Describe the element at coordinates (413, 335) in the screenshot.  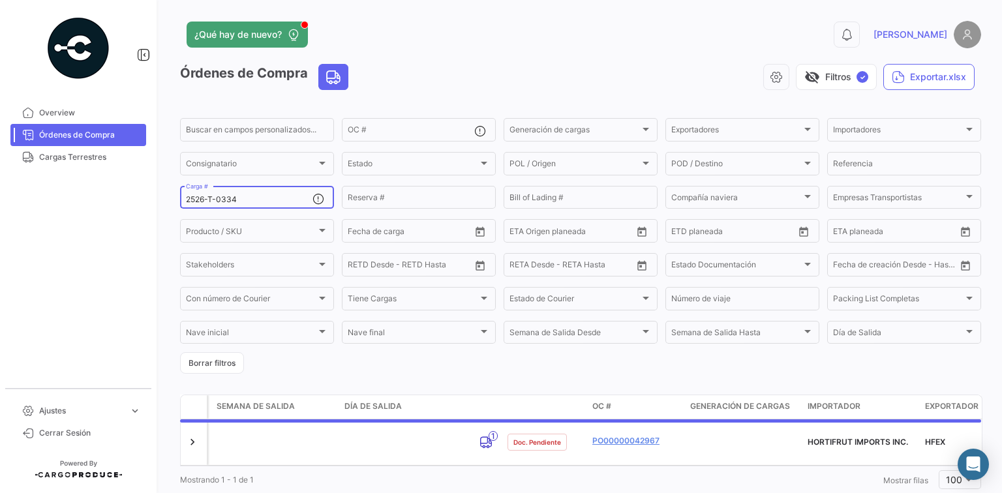
I see `span: Nave final` at that location.